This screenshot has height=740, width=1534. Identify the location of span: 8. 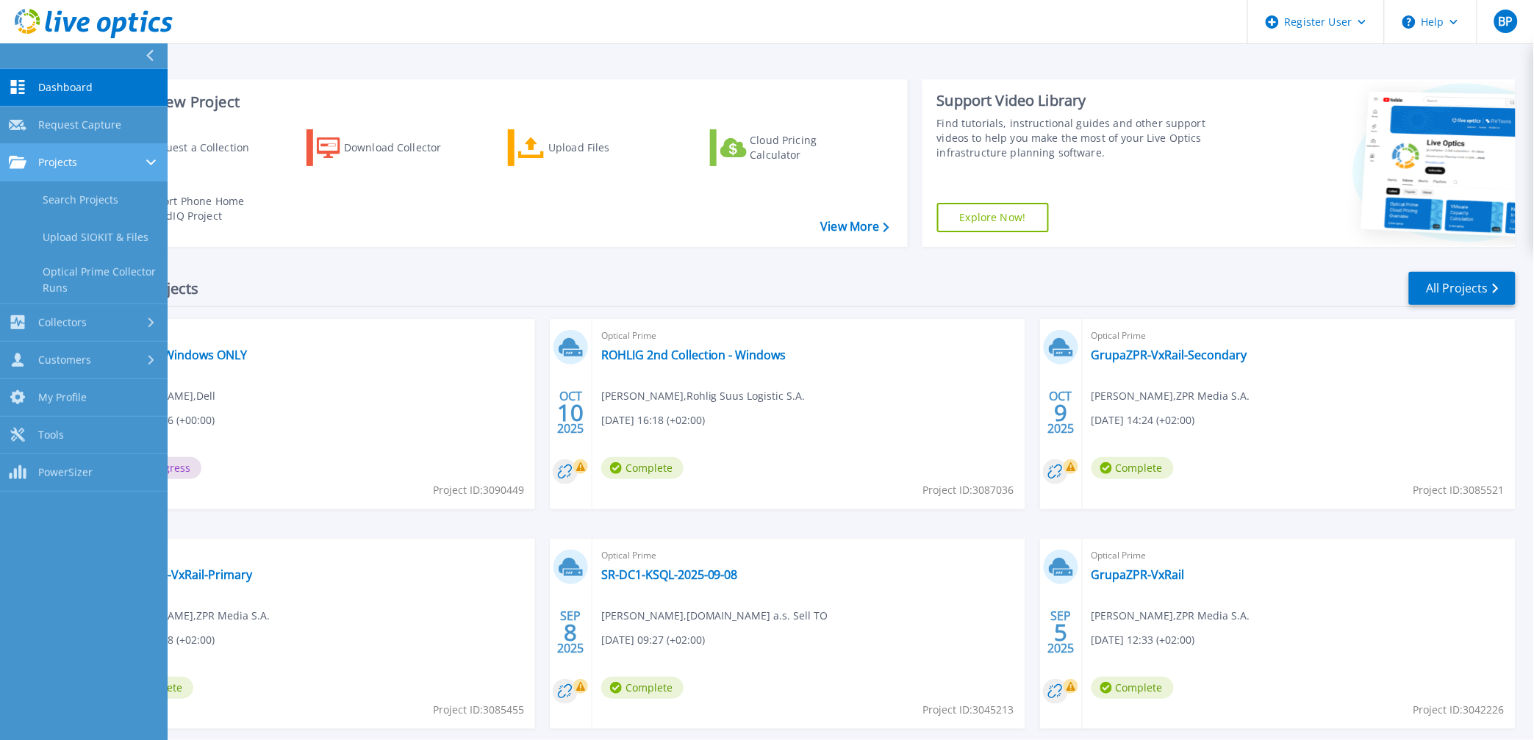
(571, 632).